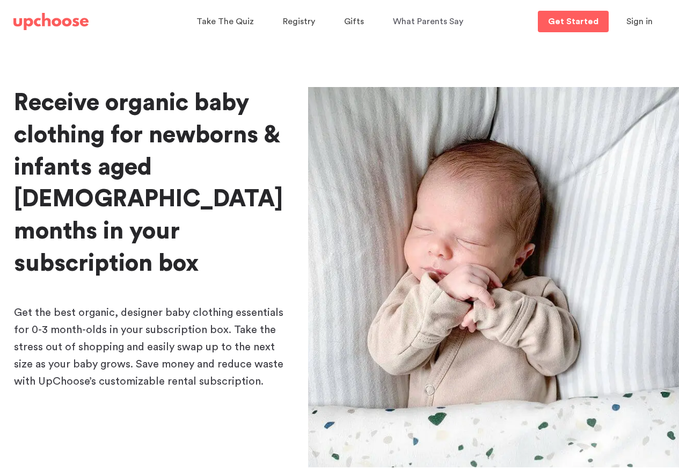 Image resolution: width=679 pixels, height=469 pixels. Describe the element at coordinates (225, 21) in the screenshot. I see `span: Take The Quiz` at that location.